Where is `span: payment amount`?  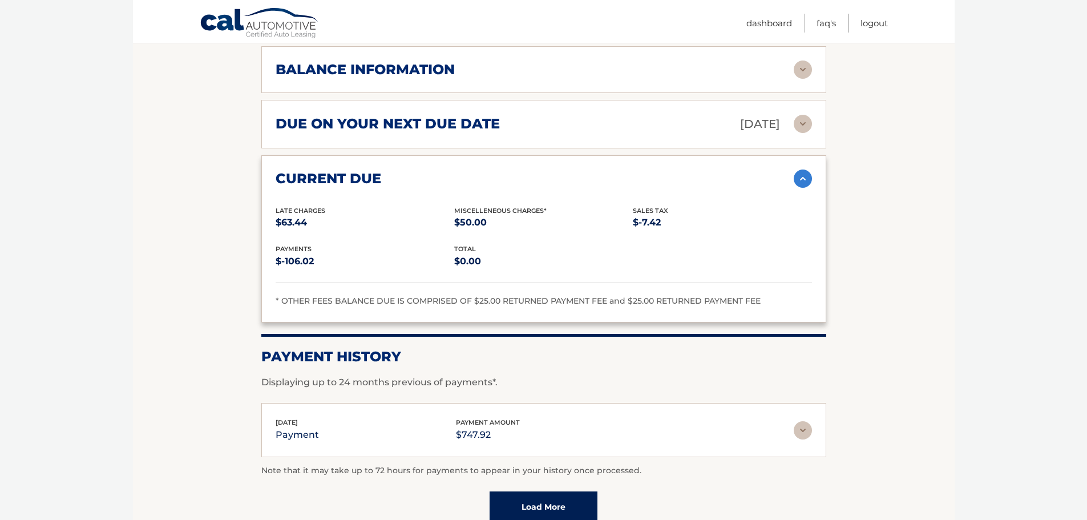
span: payment amount is located at coordinates (488, 422).